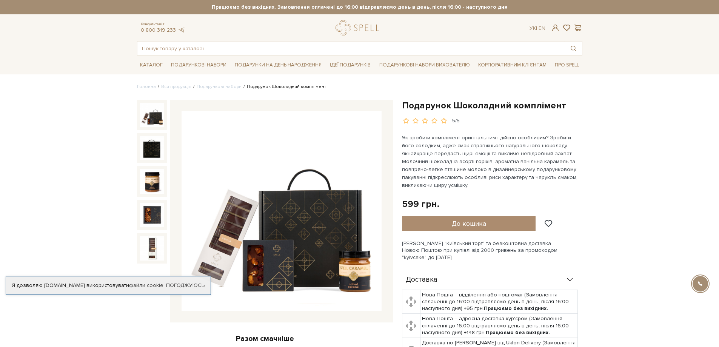  What do you see at coordinates (265, 339) in the screenshot?
I see `div: Разом смачніше` at bounding box center [265, 339].